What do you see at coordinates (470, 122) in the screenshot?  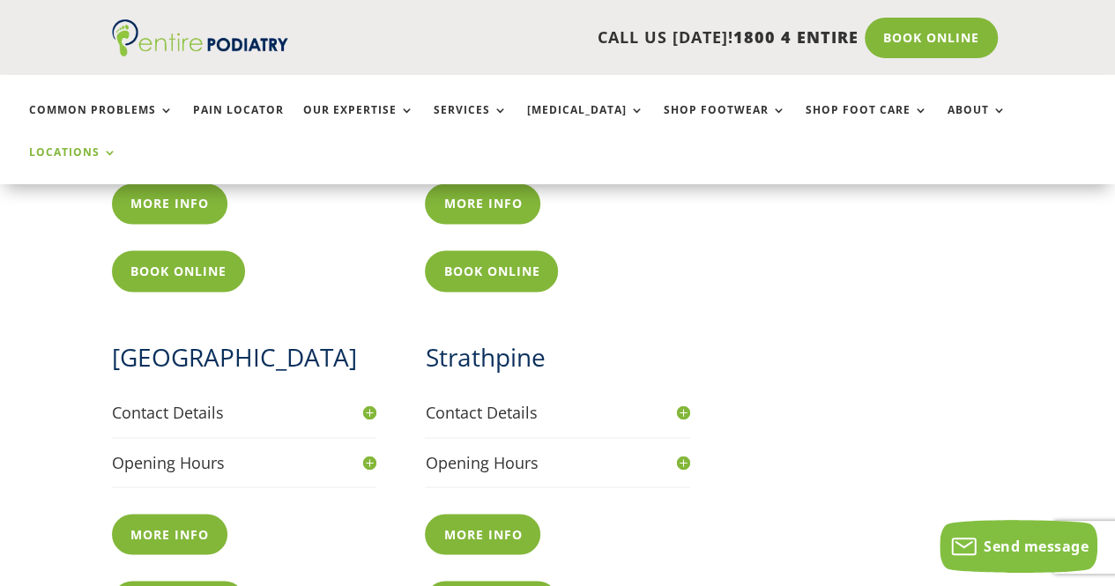 I see `a: Services` at bounding box center [470, 122].